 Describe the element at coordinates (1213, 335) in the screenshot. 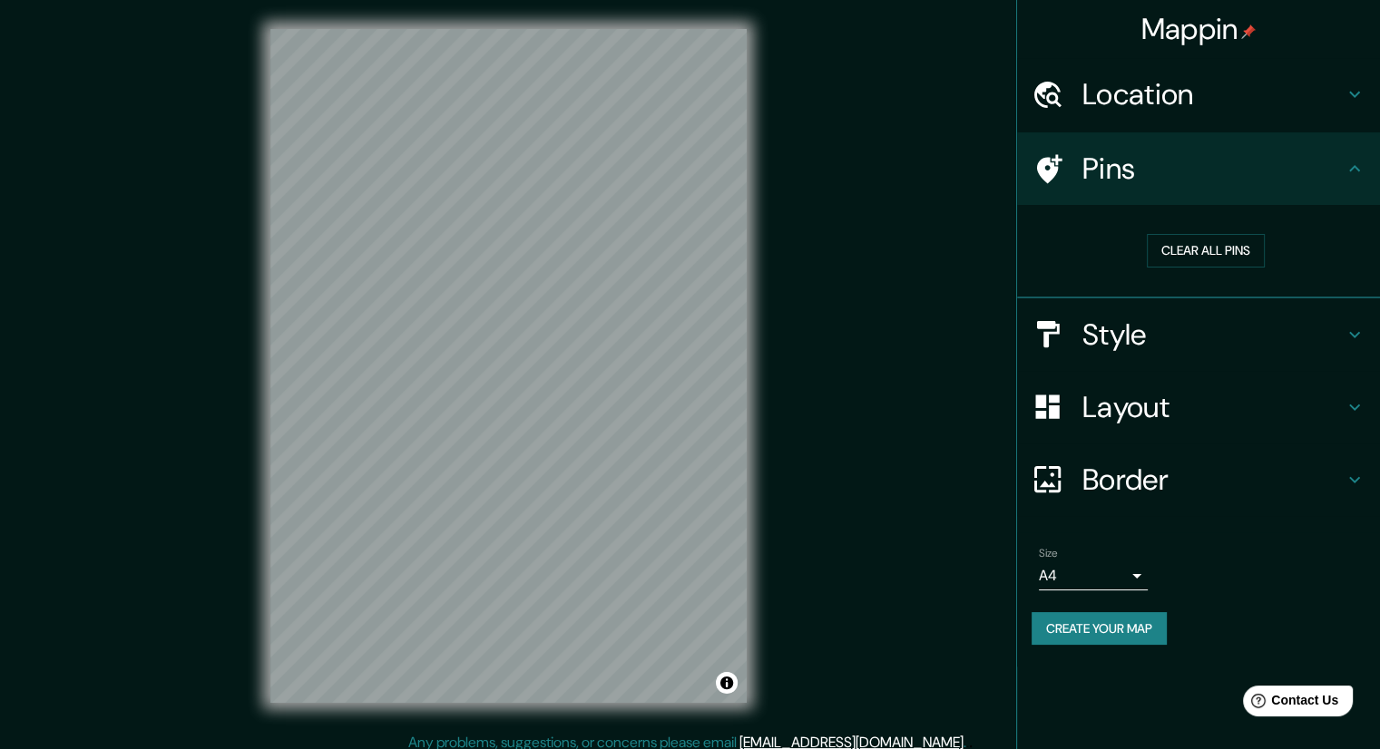

I see `h4: Style` at that location.